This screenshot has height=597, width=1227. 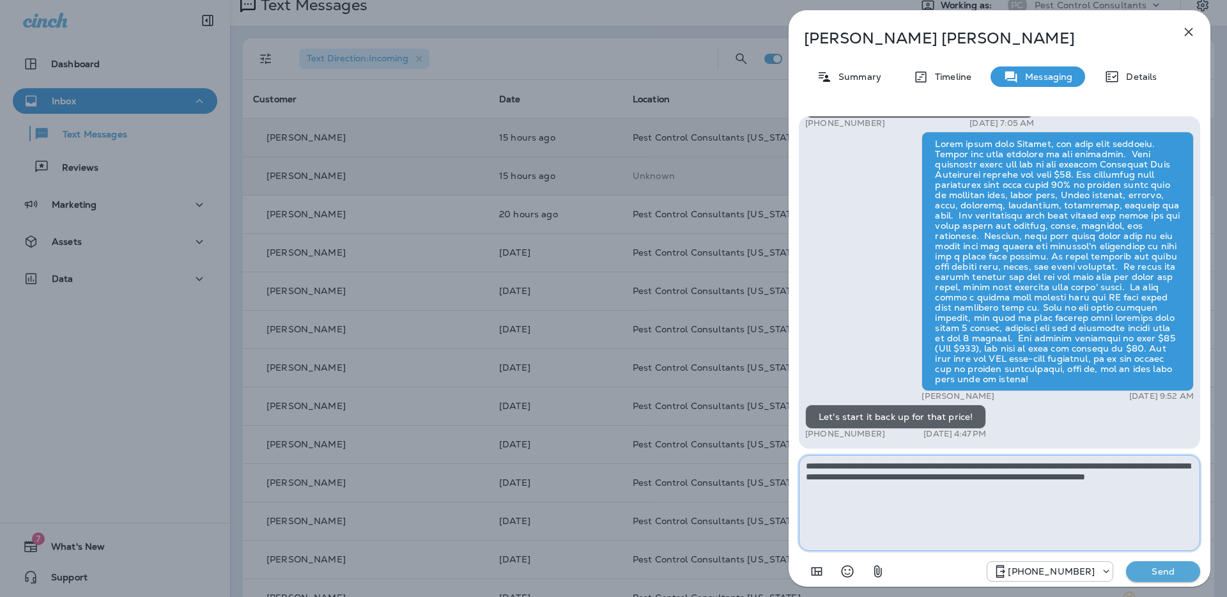 What do you see at coordinates (1163, 571) in the screenshot?
I see `button: Send` at bounding box center [1163, 571].